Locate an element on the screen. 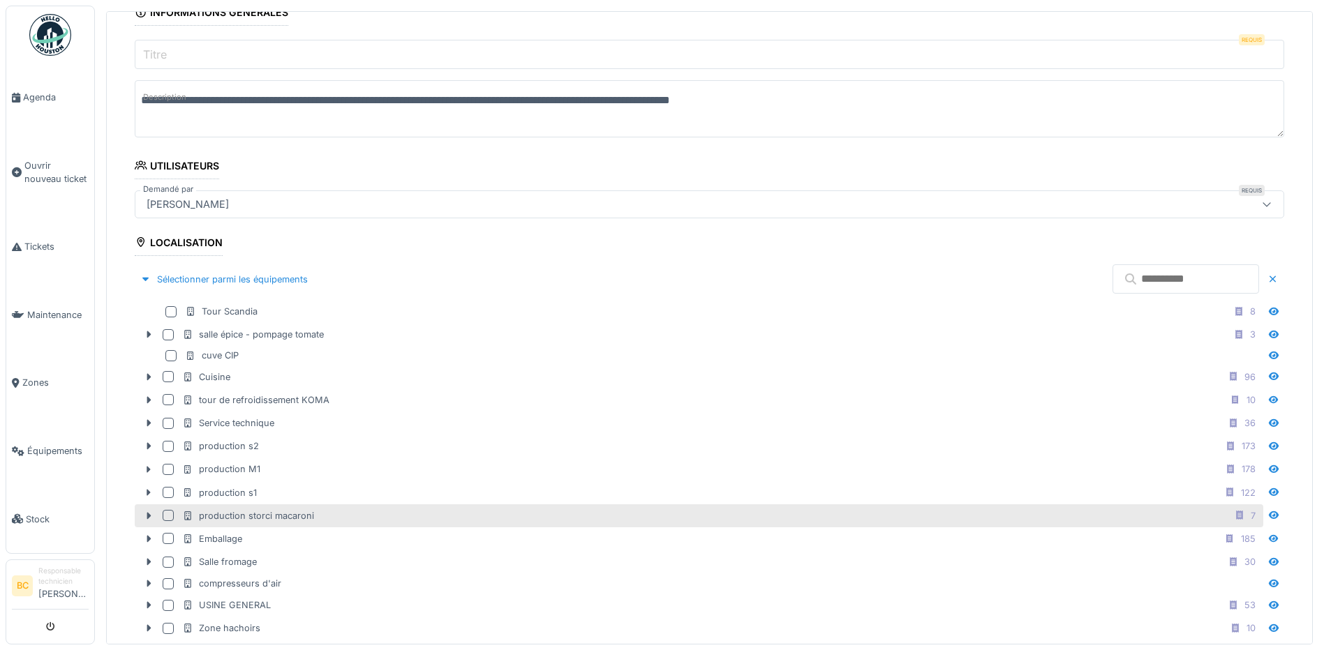 The width and height of the screenshot is (1324, 650). a: Équipements is located at coordinates (50, 452).